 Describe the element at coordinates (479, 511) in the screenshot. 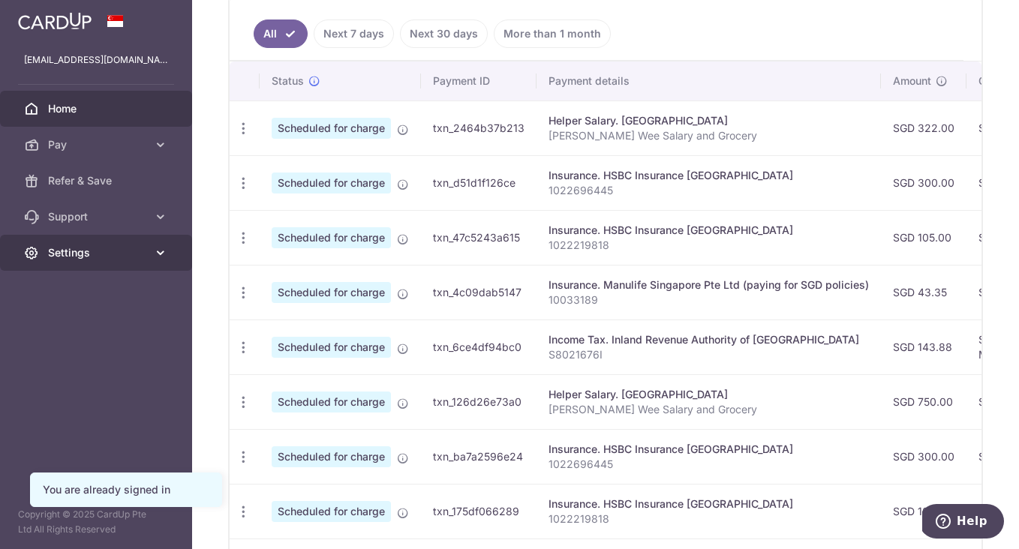

I see `td: txn_175df066289` at that location.